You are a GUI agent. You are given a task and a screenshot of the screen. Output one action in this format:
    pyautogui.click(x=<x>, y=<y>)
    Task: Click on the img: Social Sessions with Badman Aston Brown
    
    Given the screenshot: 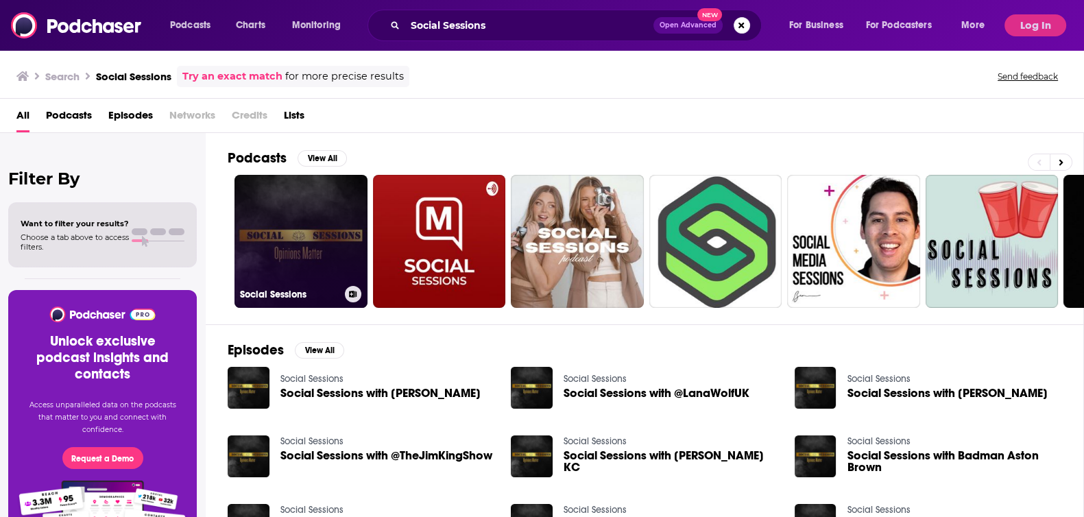 What is the action you would take?
    pyautogui.click(x=815, y=456)
    